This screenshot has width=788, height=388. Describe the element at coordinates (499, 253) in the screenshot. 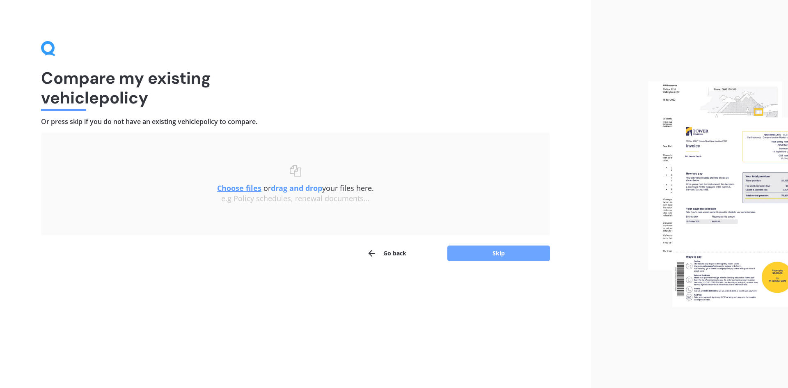

I see `button: Skip` at that location.